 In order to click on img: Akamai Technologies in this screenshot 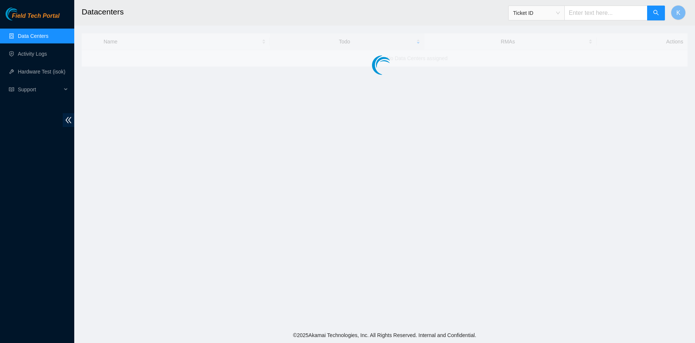, I will do `click(22, 14)`.